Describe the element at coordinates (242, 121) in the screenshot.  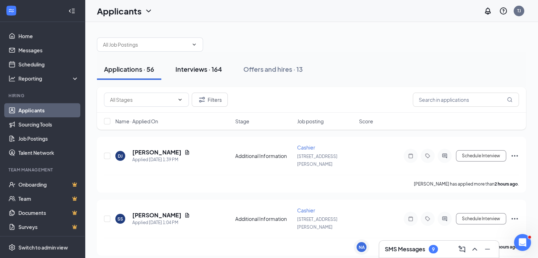
I see `span: Stage` at that location.